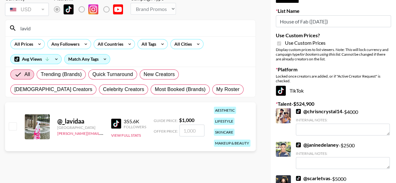 Image resolution: width=396 pixels, height=183 pixels. What do you see at coordinates (27, 9) in the screenshot?
I see `div: Currency is locked to USD` at bounding box center [27, 9].